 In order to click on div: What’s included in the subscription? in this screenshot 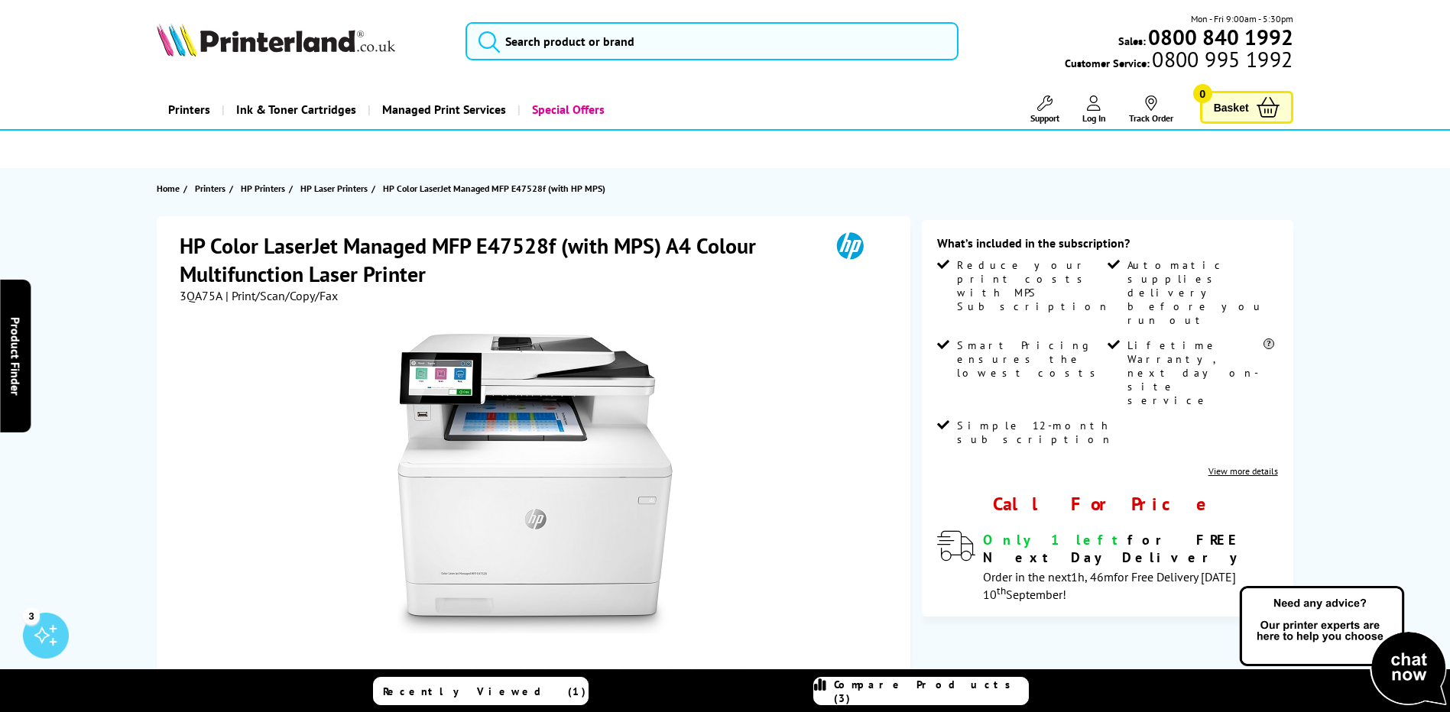, I will do `click(1107, 247)`.